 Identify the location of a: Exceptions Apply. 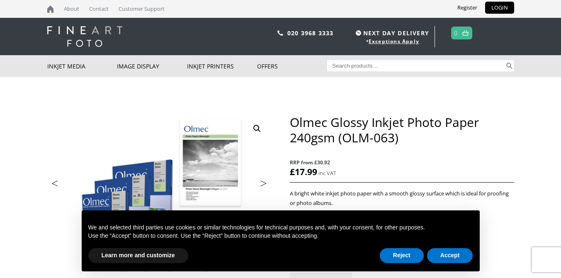
(394, 41).